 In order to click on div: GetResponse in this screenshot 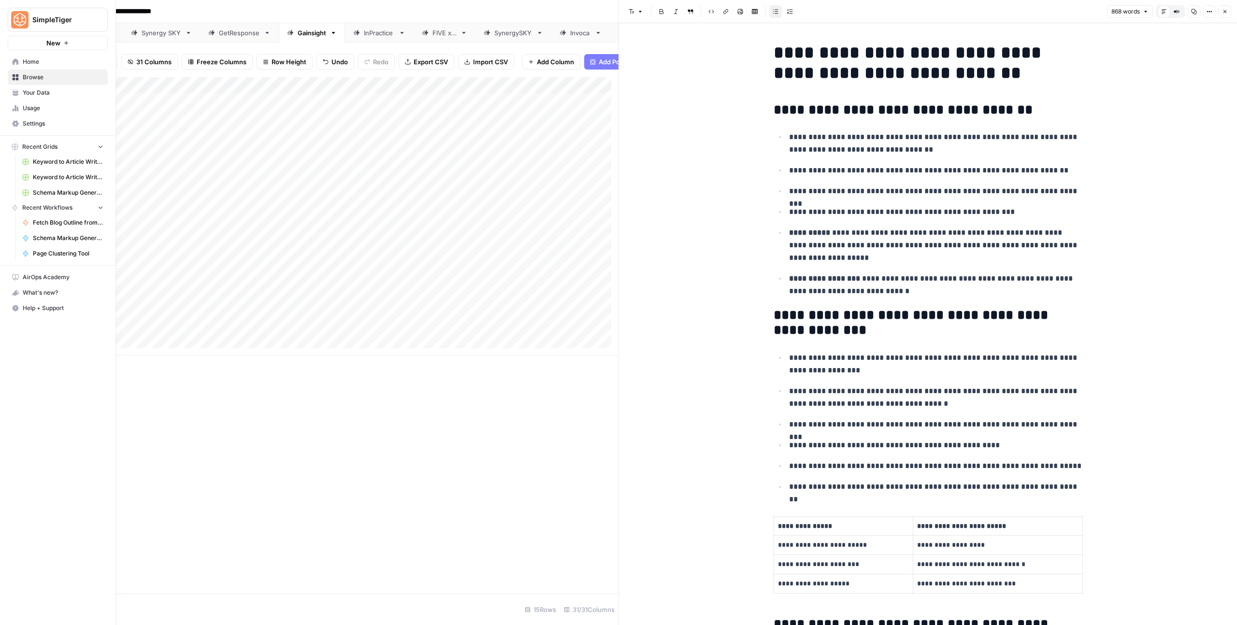, I will do `click(239, 33)`.